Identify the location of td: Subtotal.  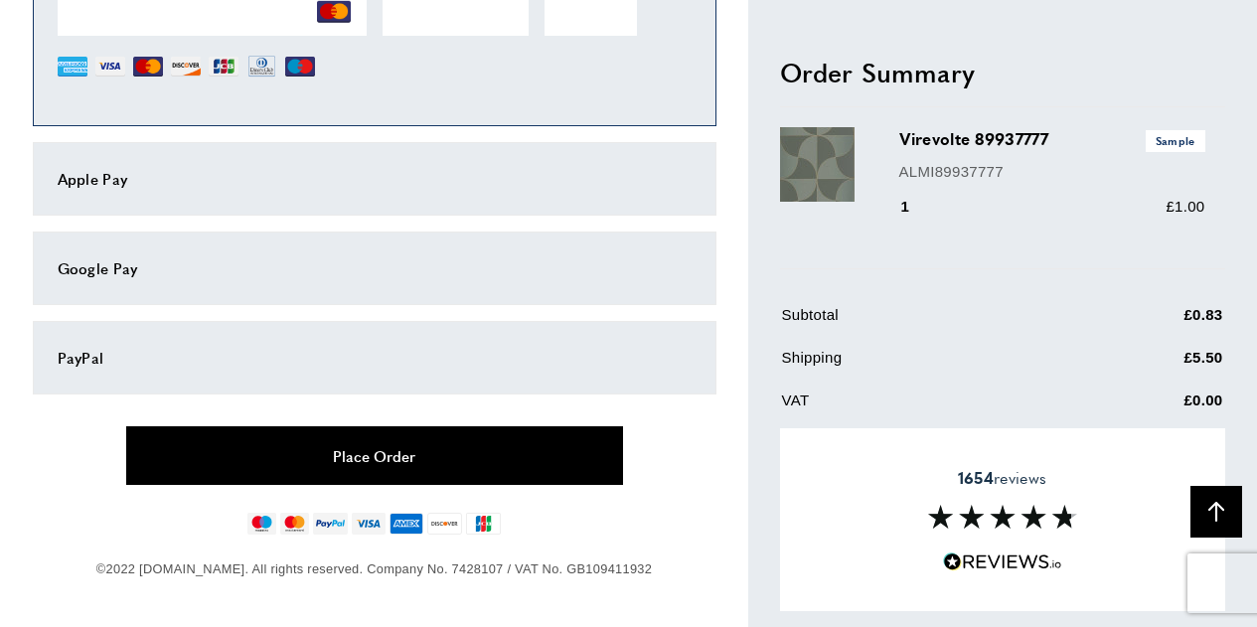
(933, 322).